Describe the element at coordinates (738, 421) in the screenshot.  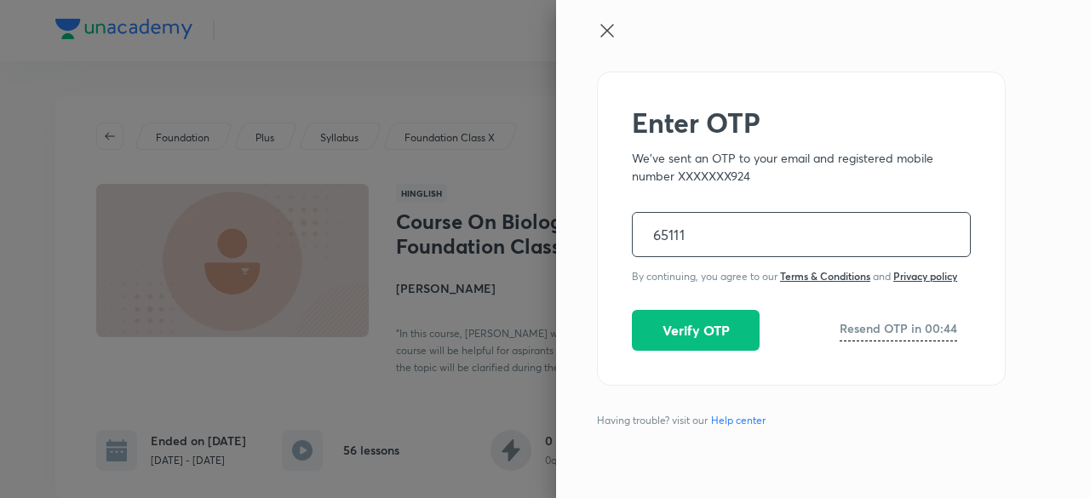
I see `a: Help center` at that location.